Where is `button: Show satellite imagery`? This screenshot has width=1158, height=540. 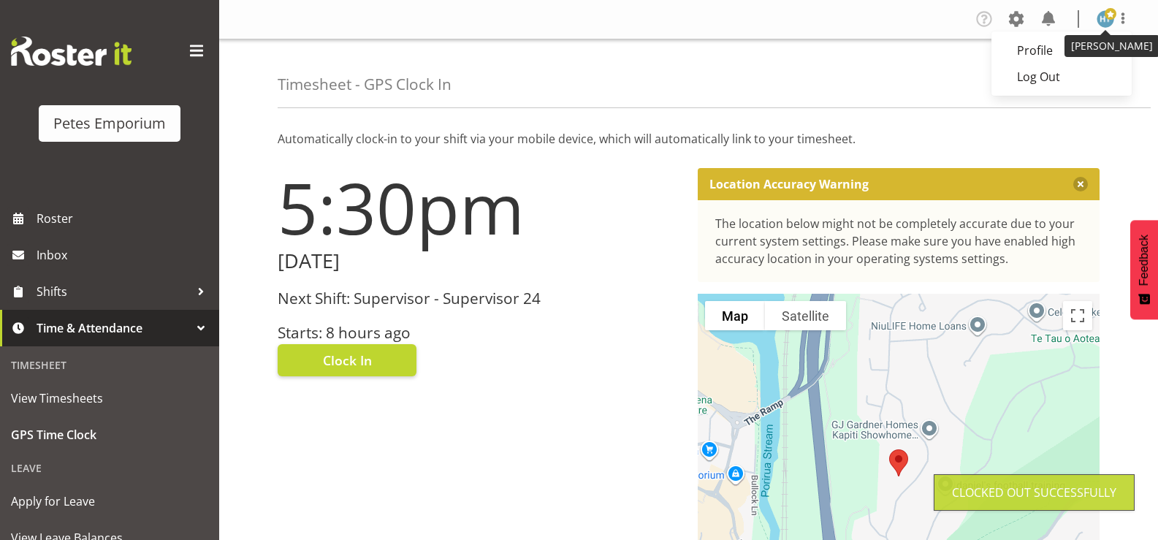
button: Show satellite imagery is located at coordinates (805, 315).